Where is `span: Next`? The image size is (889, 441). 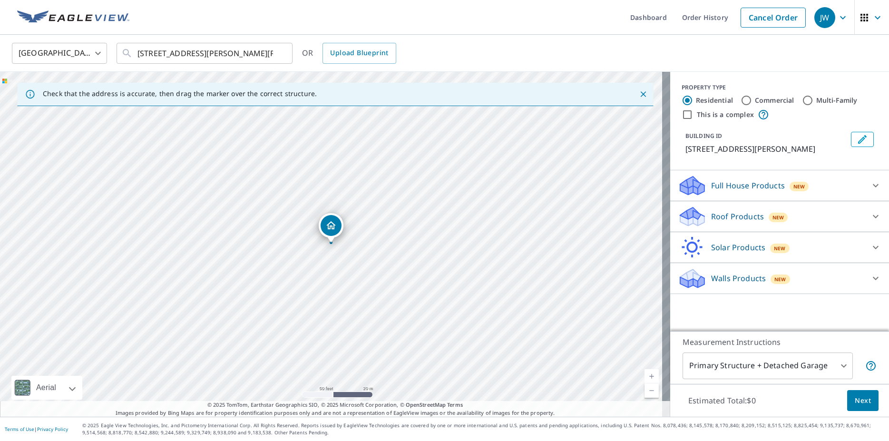 span: Next is located at coordinates (862, 400).